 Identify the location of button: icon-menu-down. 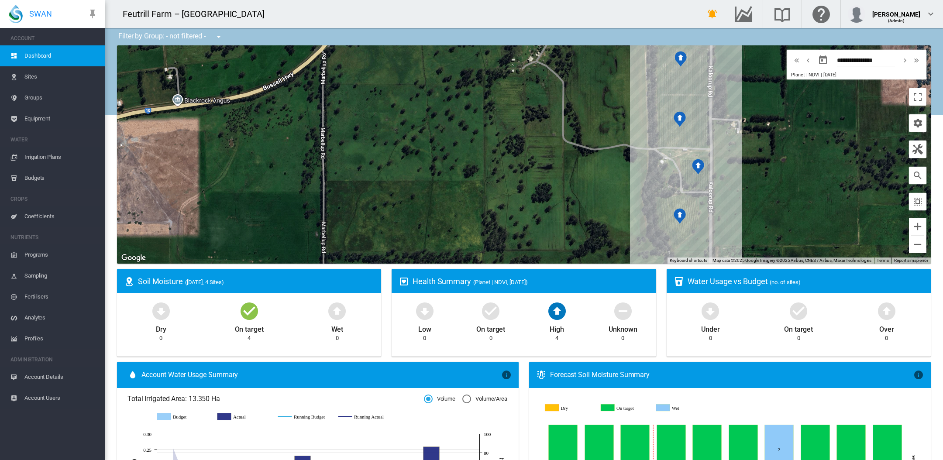
(219, 37).